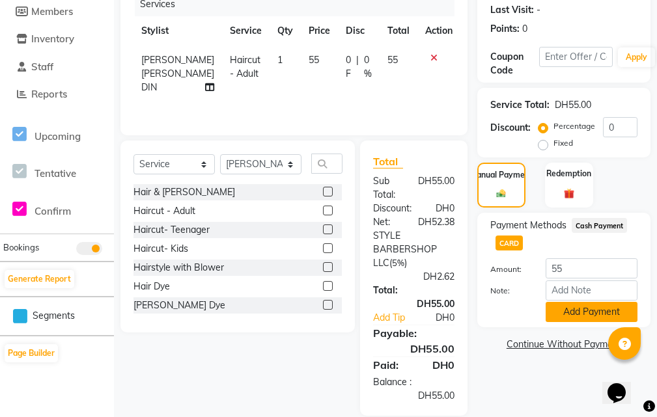 This screenshot has height=417, width=657. What do you see at coordinates (528, 225) in the screenshot?
I see `span: Payment Methods` at bounding box center [528, 225].